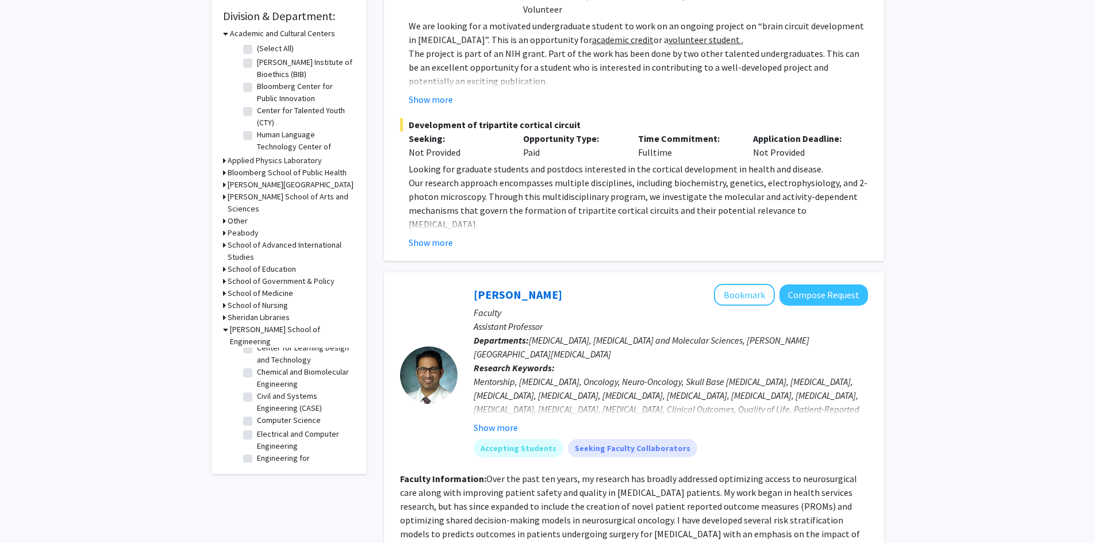 The height and width of the screenshot is (543, 1095). I want to click on span: Development of tripartite cortical circuit, so click(634, 125).